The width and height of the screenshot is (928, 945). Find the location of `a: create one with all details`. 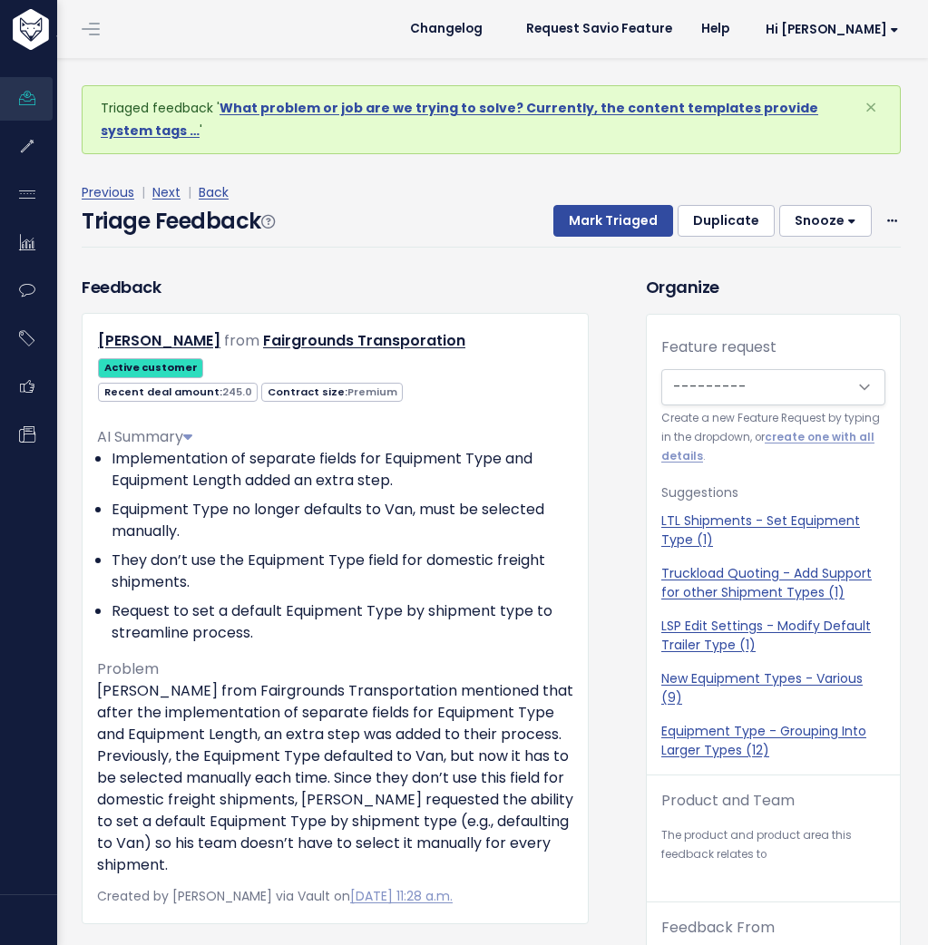

a: create one with all details is located at coordinates (767, 446).